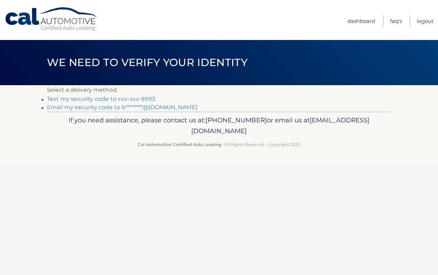 Image resolution: width=438 pixels, height=275 pixels. What do you see at coordinates (147, 62) in the screenshot?
I see `span: We need to verify your identity` at bounding box center [147, 62].